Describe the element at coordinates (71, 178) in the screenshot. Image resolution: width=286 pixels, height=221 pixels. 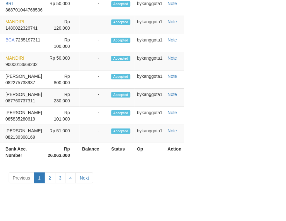
I see `a: 4` at that location.